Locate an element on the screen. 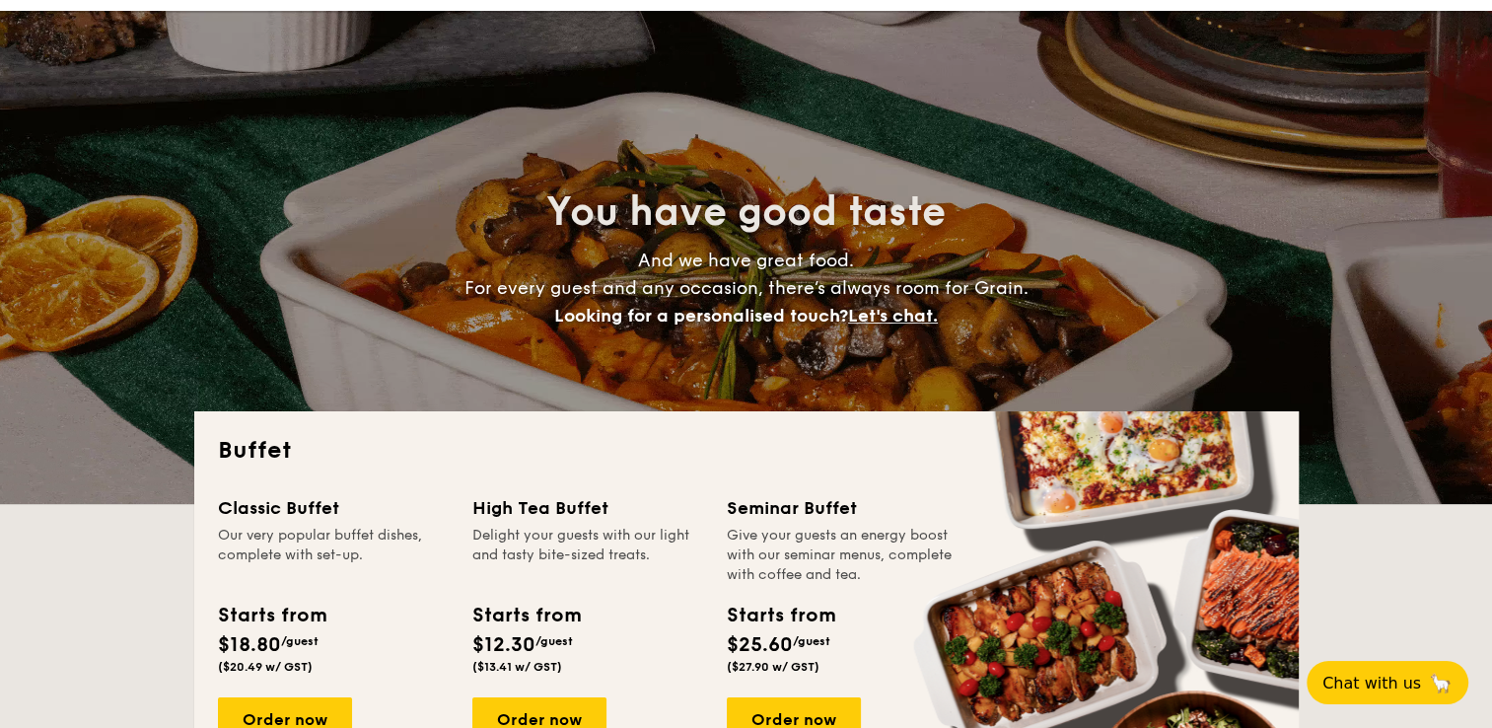  span: $12.30 is located at coordinates (504, 645).